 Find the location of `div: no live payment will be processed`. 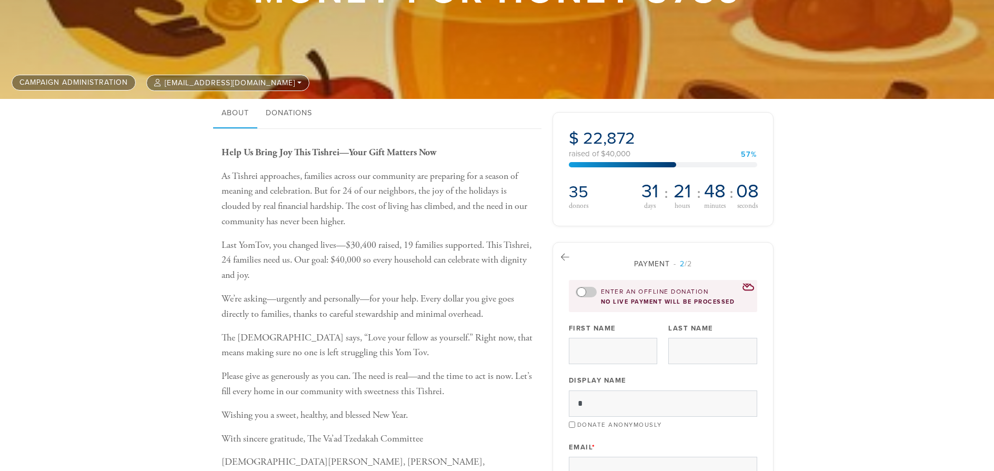

div: no live payment will be processed is located at coordinates (663, 301).